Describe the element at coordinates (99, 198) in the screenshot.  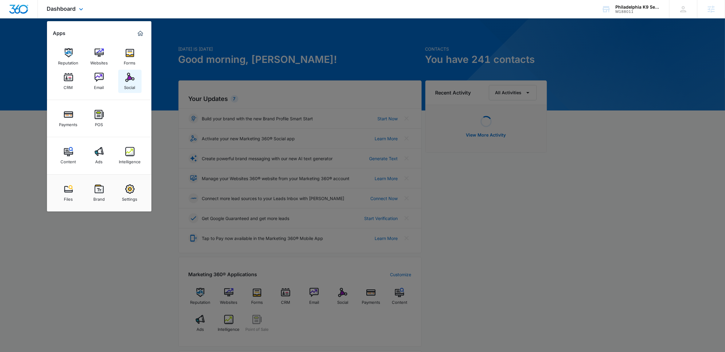
I see `div: Brand` at that location.